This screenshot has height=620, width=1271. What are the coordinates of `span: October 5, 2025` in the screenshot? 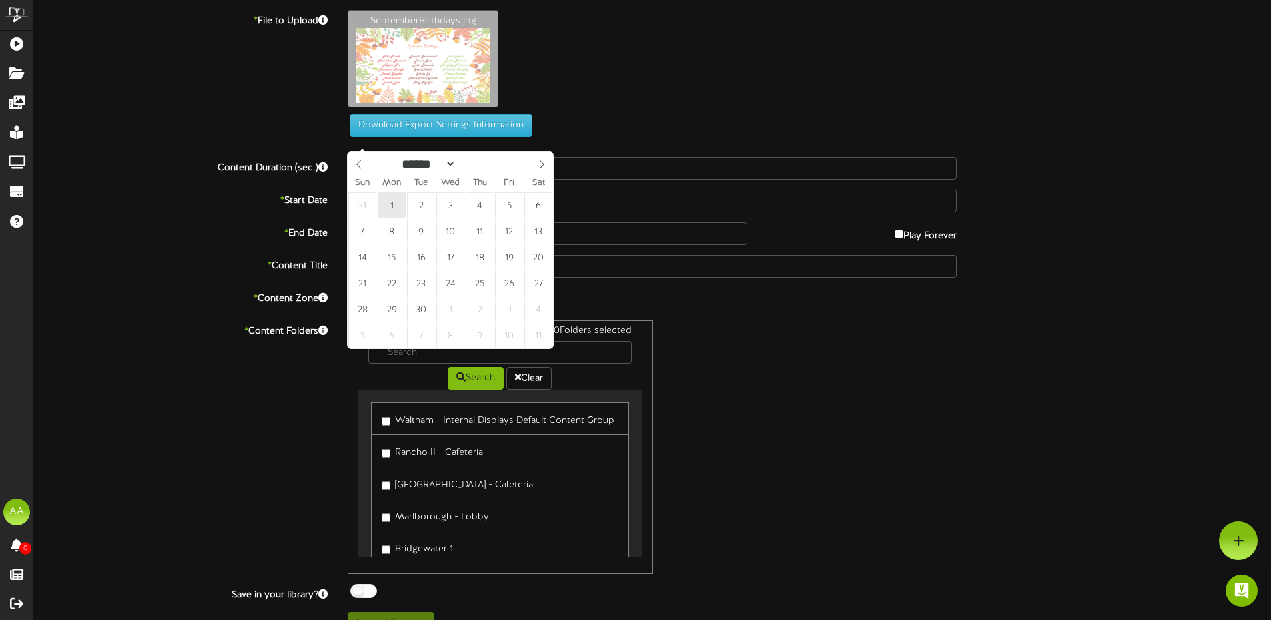 It's located at (362, 335).